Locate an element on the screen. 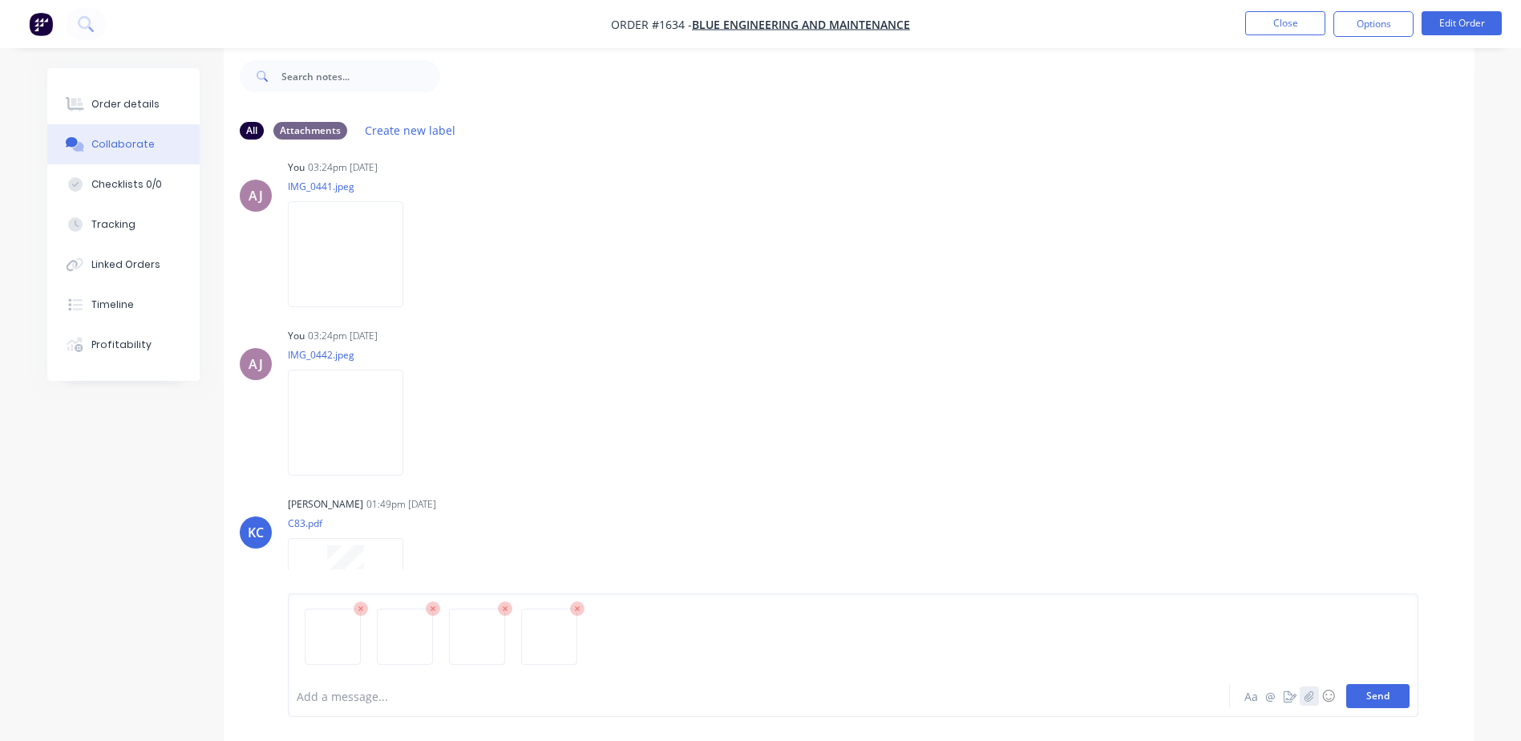 The image size is (1521, 741). span: Blue Engineering and Maintenance is located at coordinates (801, 24).